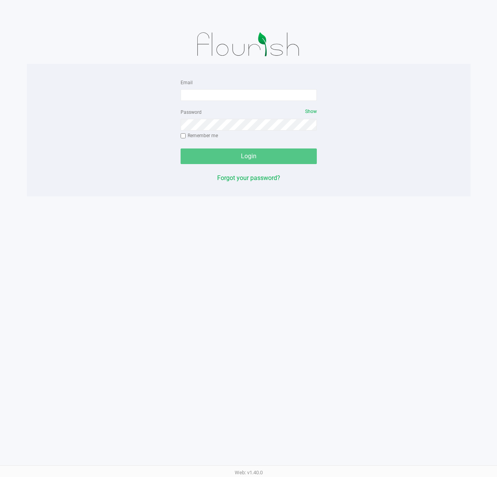 This screenshot has height=477, width=497. I want to click on label: Remember me, so click(199, 135).